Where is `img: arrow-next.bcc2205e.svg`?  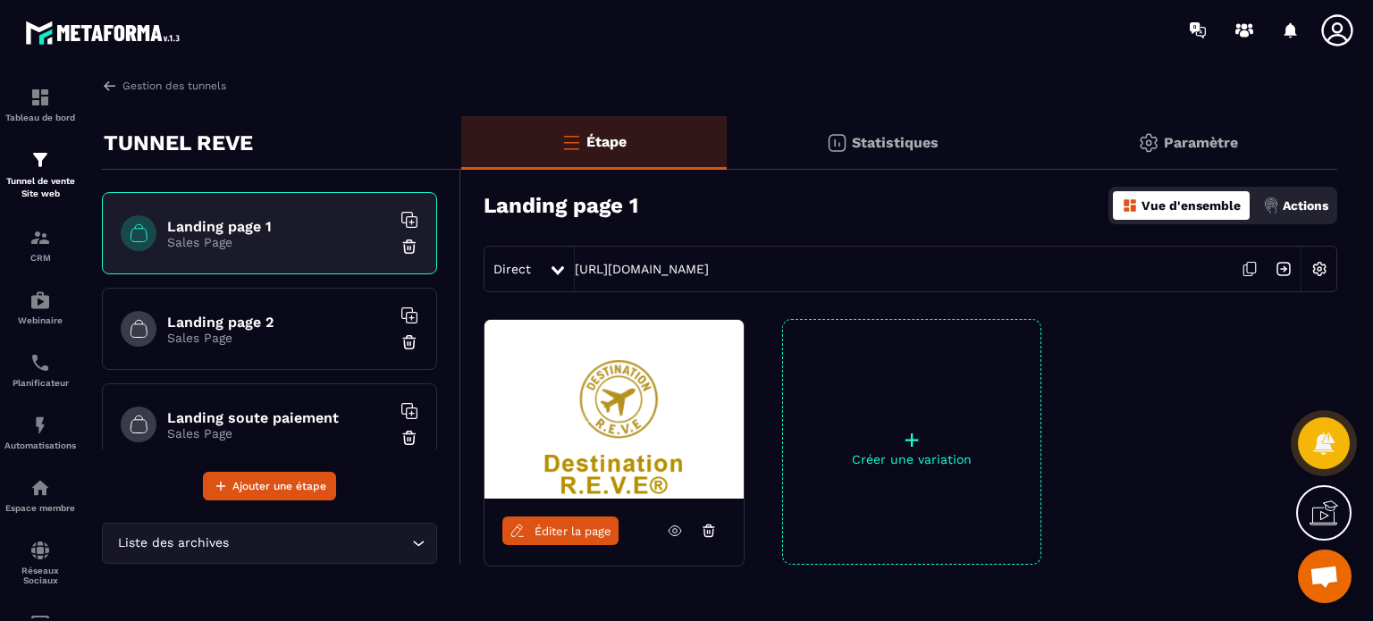
img: arrow-next.bcc2205e.svg is located at coordinates (1284, 269).